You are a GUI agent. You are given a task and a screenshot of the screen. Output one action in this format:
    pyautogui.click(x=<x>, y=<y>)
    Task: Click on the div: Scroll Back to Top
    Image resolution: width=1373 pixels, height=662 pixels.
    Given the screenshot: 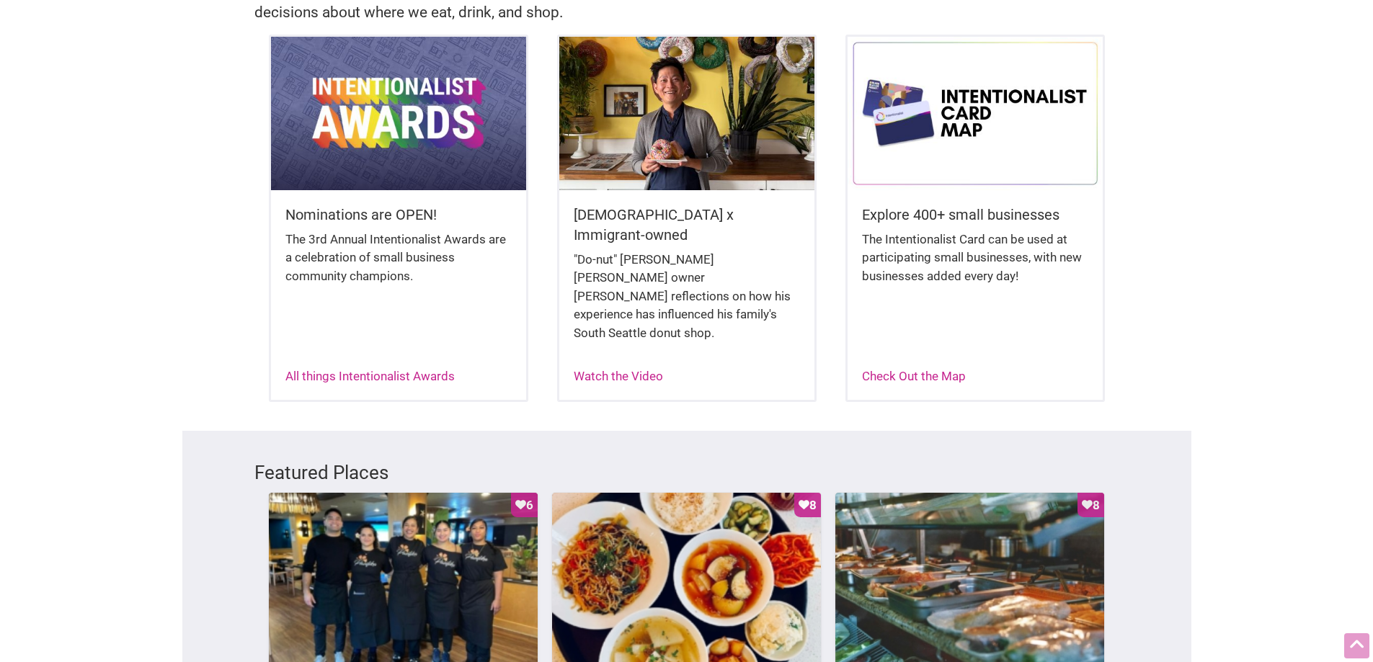 What is the action you would take?
    pyautogui.click(x=1357, y=646)
    